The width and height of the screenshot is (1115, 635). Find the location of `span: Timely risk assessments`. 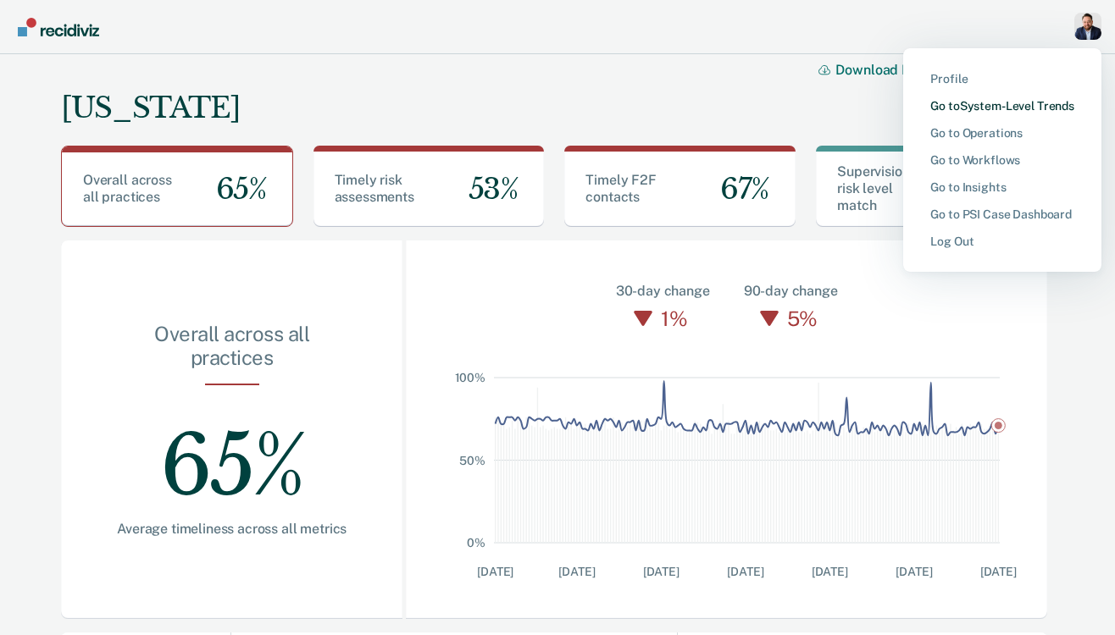

span: Timely risk assessments is located at coordinates (374, 188).